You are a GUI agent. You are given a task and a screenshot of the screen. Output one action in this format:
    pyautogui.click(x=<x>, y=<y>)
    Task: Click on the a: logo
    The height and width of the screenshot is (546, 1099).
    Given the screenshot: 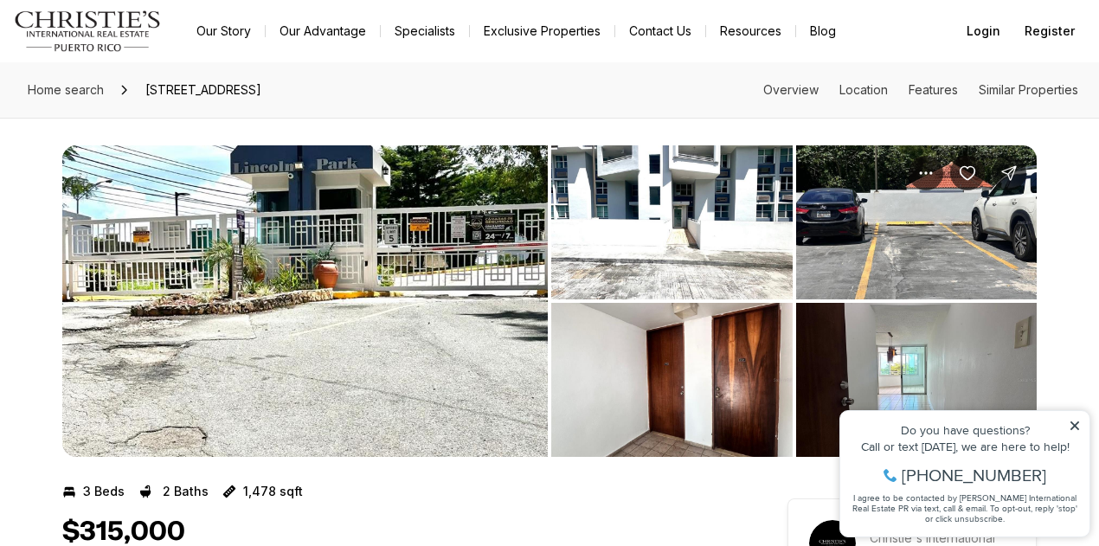 What is the action you would take?
    pyautogui.click(x=87, y=31)
    